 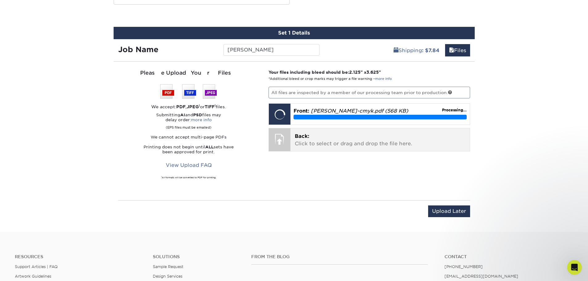 What do you see at coordinates (189, 137) in the screenshot?
I see `p: We cannot accept multi-page PDFs` at bounding box center [189, 137].